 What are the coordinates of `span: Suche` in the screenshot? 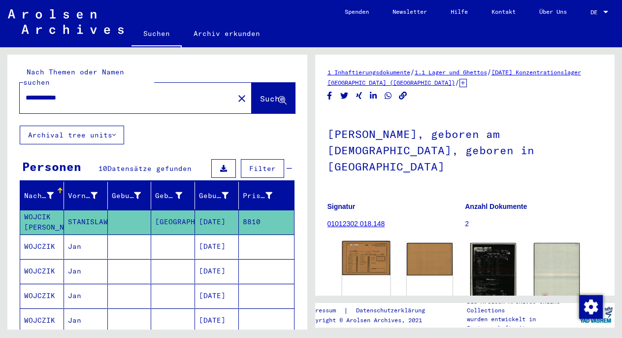 It's located at (272, 98).